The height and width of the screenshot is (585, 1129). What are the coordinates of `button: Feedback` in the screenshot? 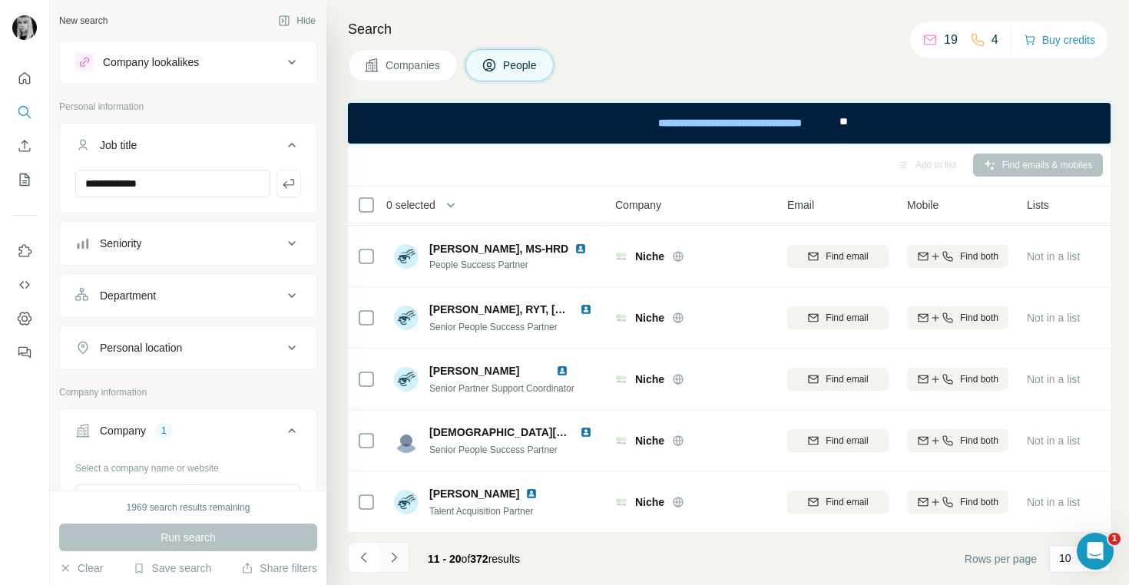 It's located at (25, 352).